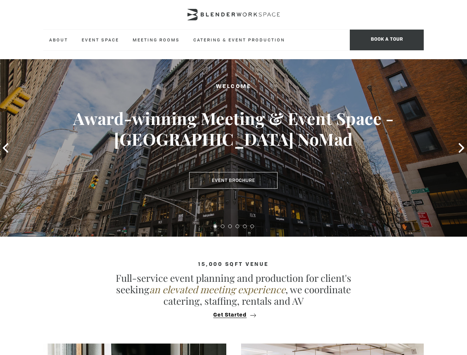 The width and height of the screenshot is (467, 355). What do you see at coordinates (100, 40) in the screenshot?
I see `a: Event Space` at bounding box center [100, 40].